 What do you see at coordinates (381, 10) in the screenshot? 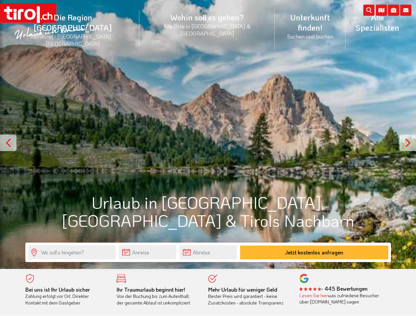
I see `i: Karte öffnen` at bounding box center [381, 10].